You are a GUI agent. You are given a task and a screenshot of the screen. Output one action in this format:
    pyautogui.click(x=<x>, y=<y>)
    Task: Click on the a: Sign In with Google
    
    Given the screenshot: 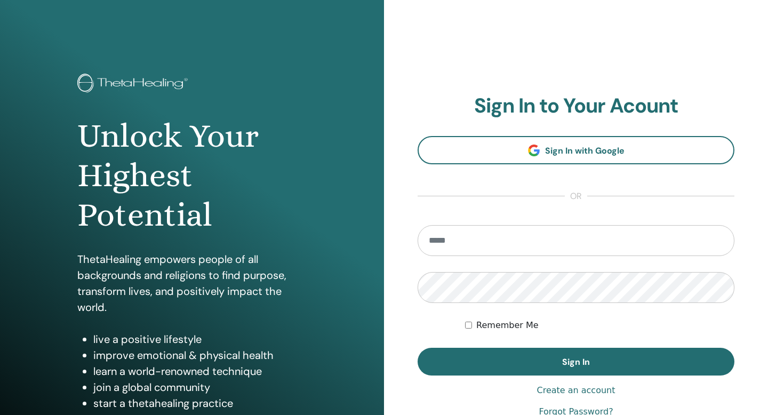 What is the action you would take?
    pyautogui.click(x=576, y=150)
    